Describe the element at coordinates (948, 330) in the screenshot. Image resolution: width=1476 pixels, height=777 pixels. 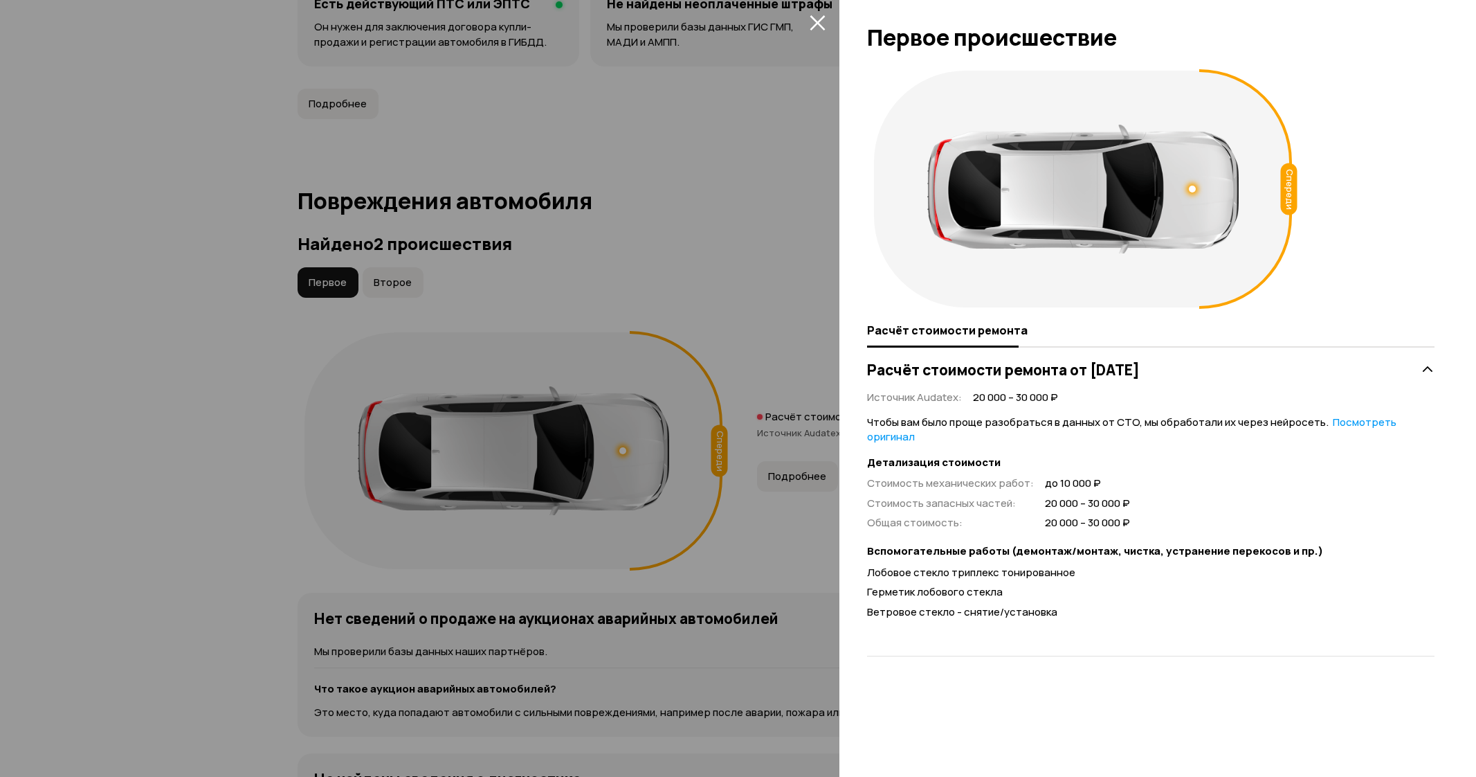
I see `span: Расчёт стоимости ремонта` at that location.